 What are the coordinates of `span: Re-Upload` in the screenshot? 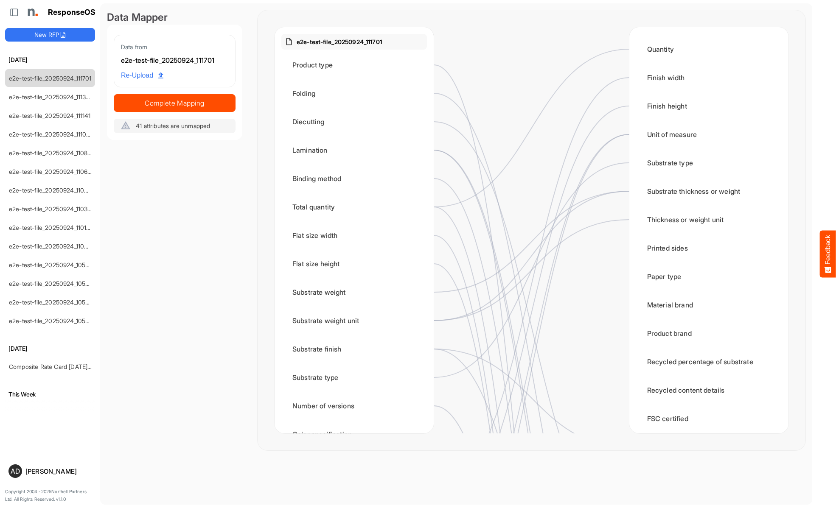 It's located at (142, 76).